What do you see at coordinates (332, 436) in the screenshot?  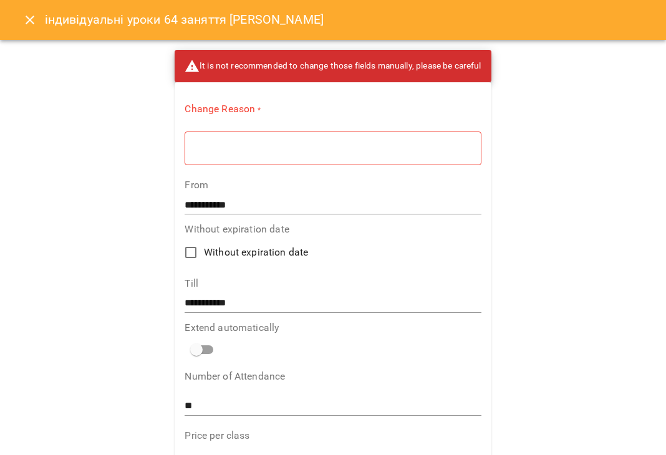 I see `label: Price per class` at bounding box center [332, 436].